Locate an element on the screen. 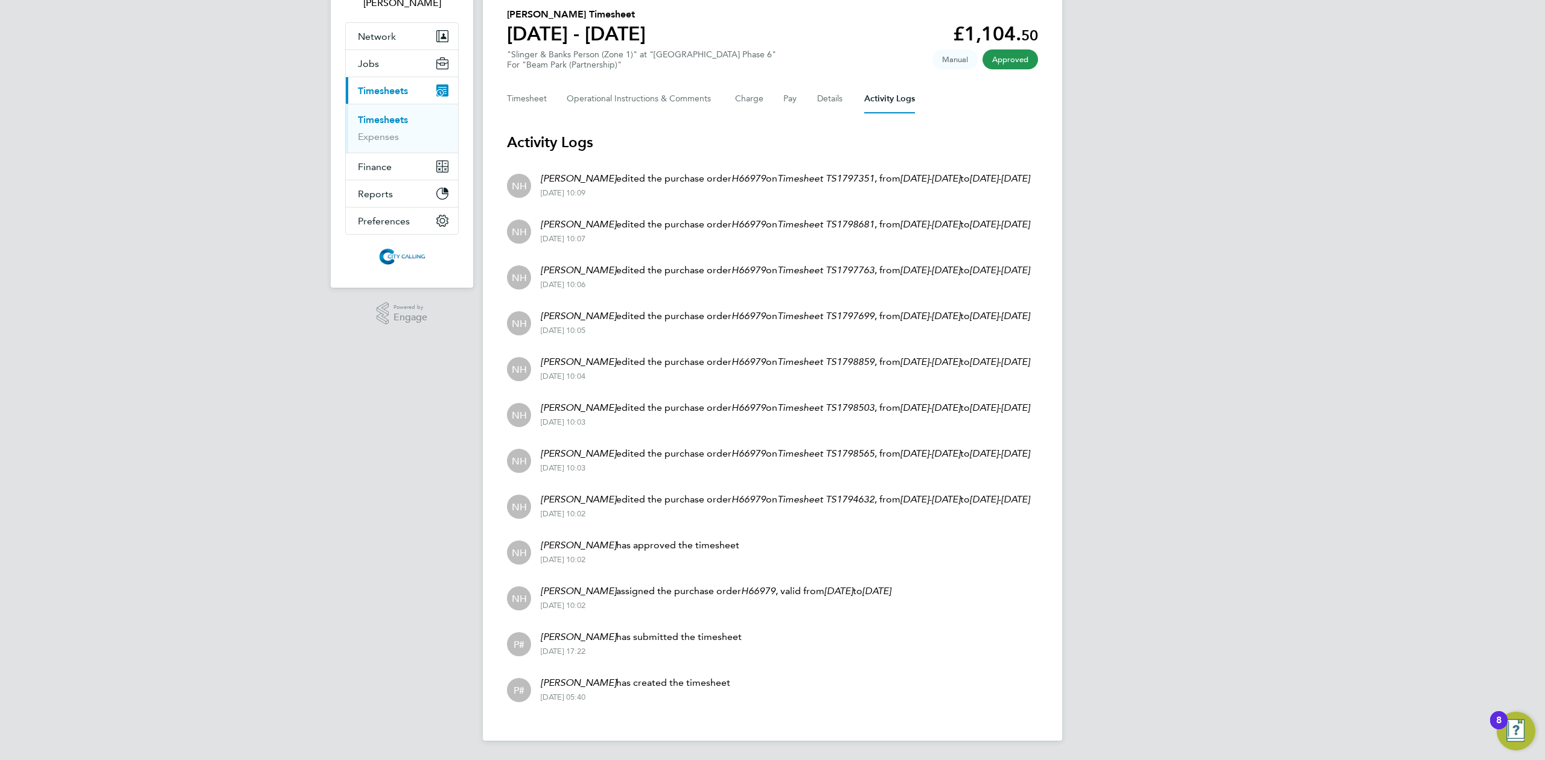 The width and height of the screenshot is (1545, 760). a: Powered byEngage is located at coordinates (402, 314).